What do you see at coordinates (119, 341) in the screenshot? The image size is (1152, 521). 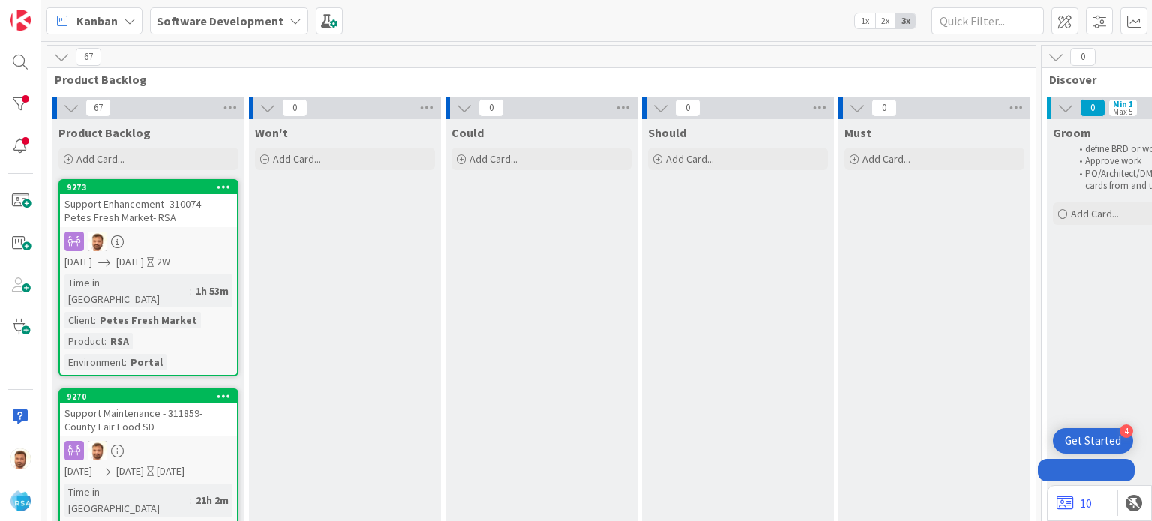 I see `div: RSA` at bounding box center [119, 341].